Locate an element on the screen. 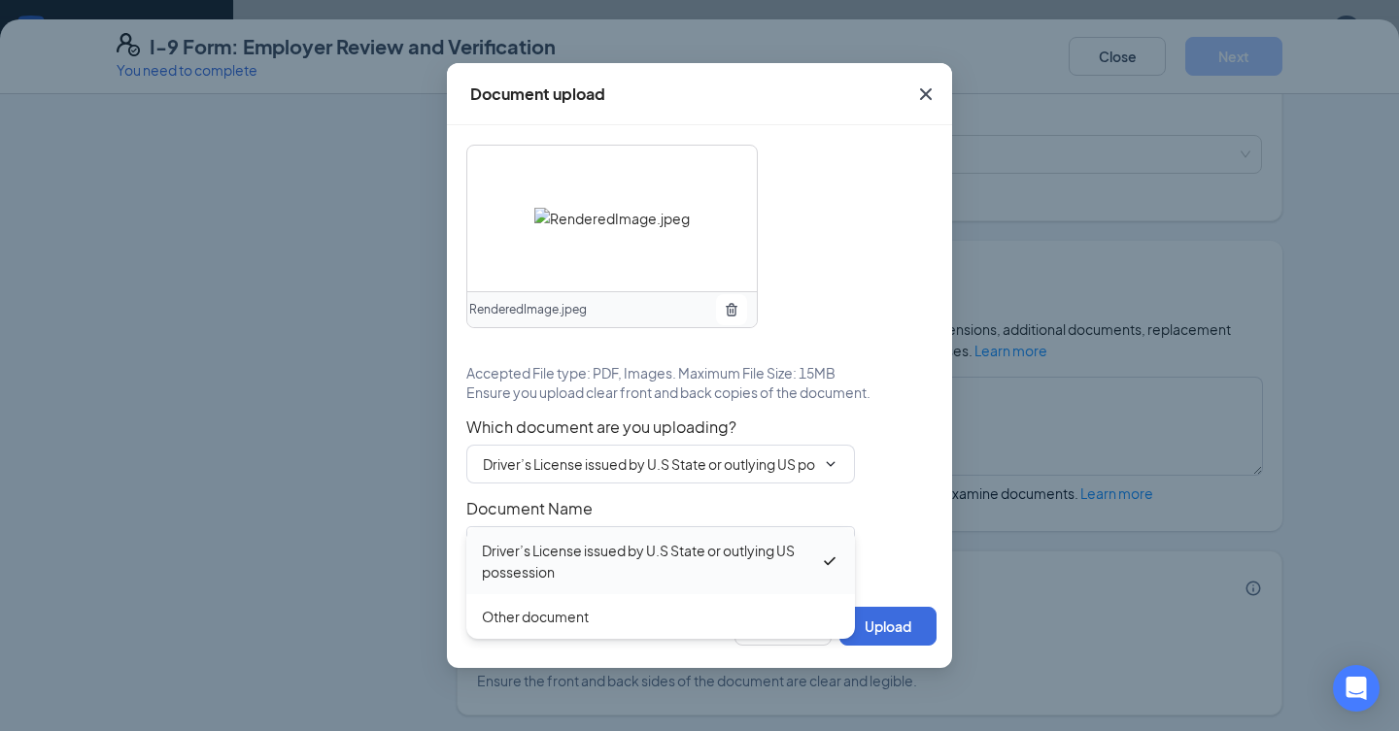 This screenshot has height=731, width=1399. svg: TrashOutline is located at coordinates (731, 310).